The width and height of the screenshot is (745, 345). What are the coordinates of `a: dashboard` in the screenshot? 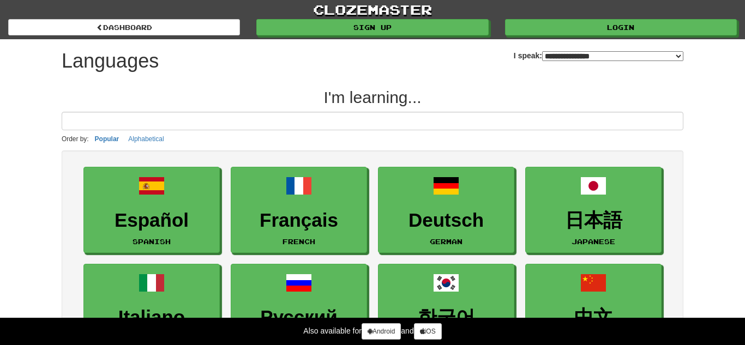 It's located at (124, 27).